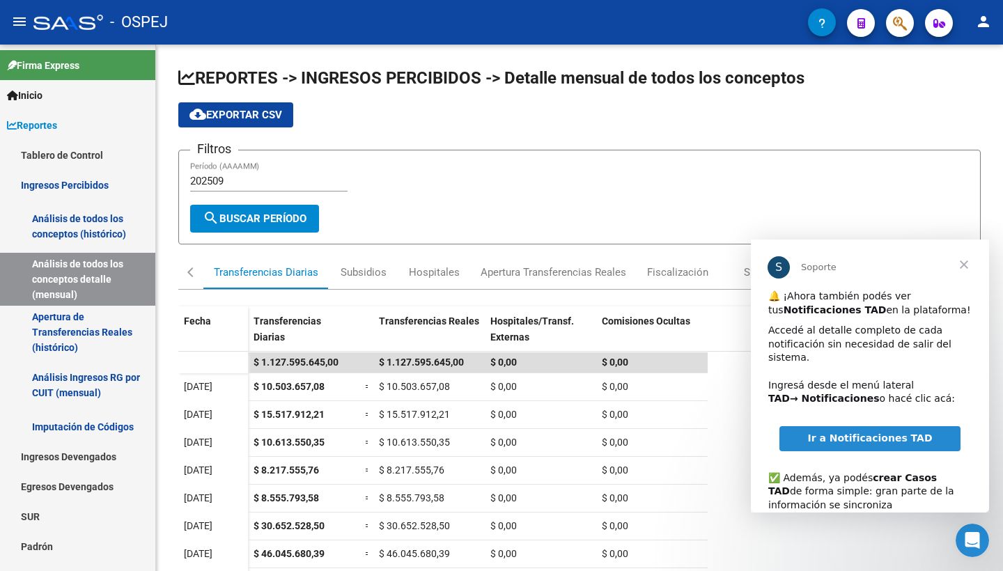 The height and width of the screenshot is (571, 1003). What do you see at coordinates (429, 336) in the screenshot?
I see `datatable-header-cell: Transferencias Reales` at bounding box center [429, 336].